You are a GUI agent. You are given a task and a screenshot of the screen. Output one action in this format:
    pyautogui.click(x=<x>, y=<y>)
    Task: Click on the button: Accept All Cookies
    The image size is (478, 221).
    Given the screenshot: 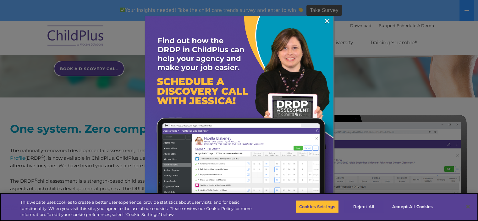 What is the action you would take?
    pyautogui.click(x=412, y=206)
    